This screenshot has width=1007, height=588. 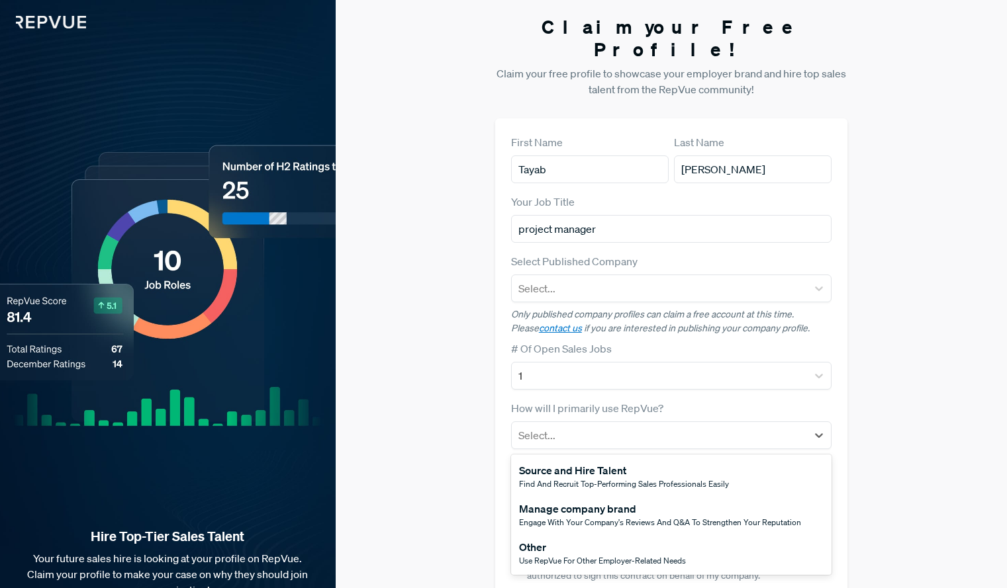 What do you see at coordinates (590, 169) in the screenshot?
I see `input: First Name` at bounding box center [590, 169].